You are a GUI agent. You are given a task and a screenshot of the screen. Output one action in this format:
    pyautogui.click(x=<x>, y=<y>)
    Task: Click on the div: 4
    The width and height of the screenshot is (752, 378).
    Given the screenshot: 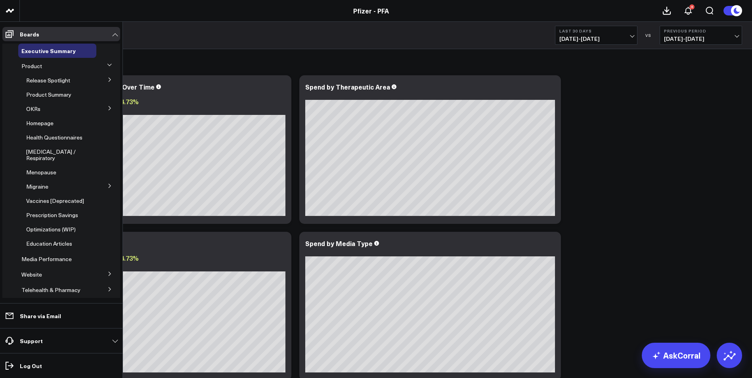 What is the action you would take?
    pyautogui.click(x=692, y=7)
    